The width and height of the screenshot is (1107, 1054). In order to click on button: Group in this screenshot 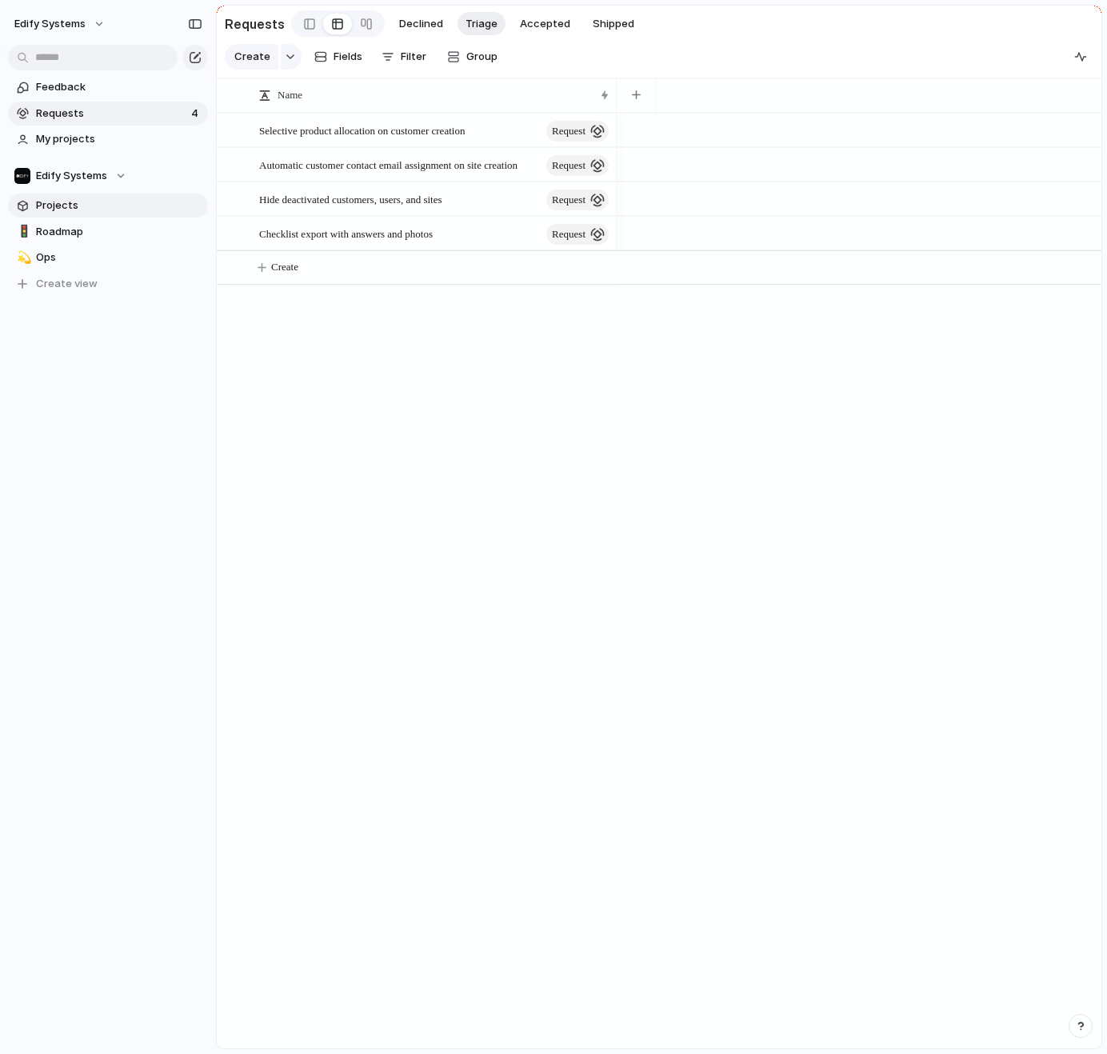, I will do `click(472, 57)`.